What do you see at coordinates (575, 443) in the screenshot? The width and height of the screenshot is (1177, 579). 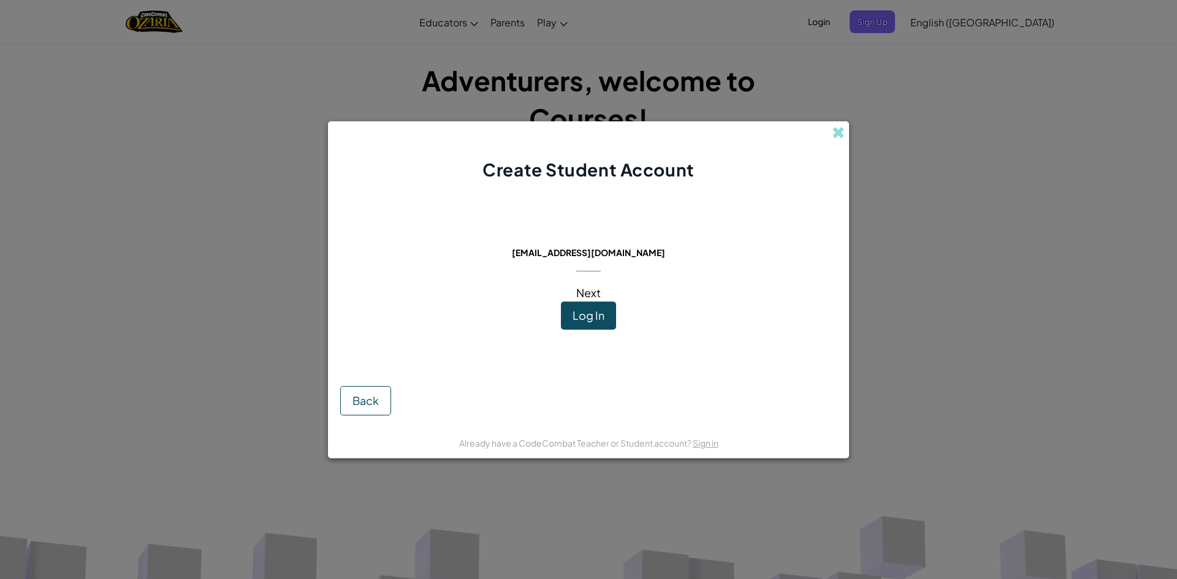 I see `span: Already have a CodeCombat Teacher or Student account?` at bounding box center [575, 443].